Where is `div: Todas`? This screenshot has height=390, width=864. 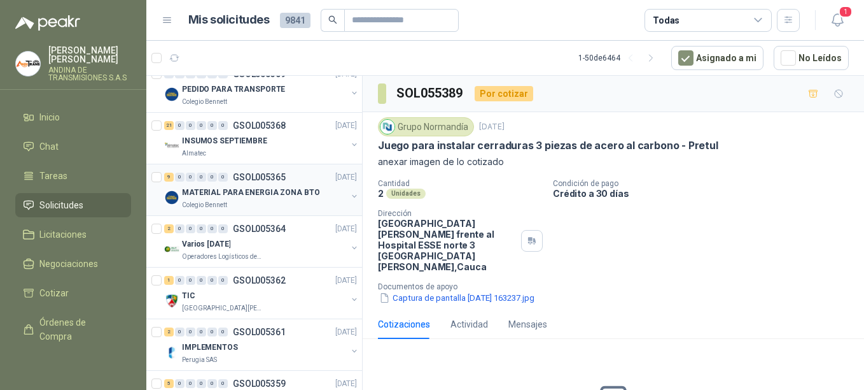 div: Todas is located at coordinates (666, 20).